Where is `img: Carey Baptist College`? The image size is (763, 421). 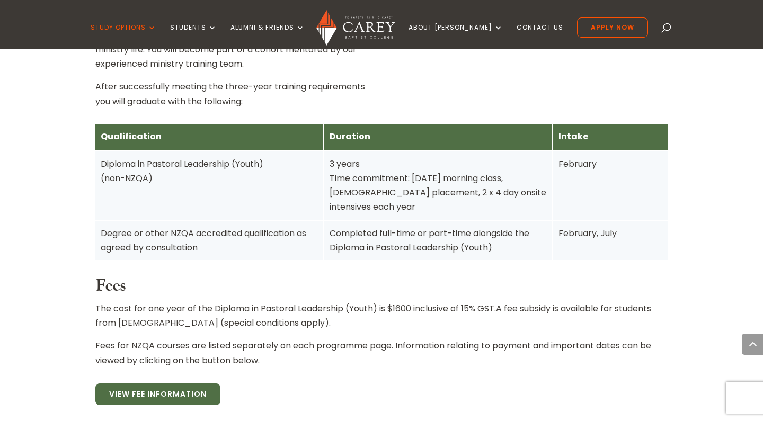
img: Carey Baptist College is located at coordinates (355, 28).